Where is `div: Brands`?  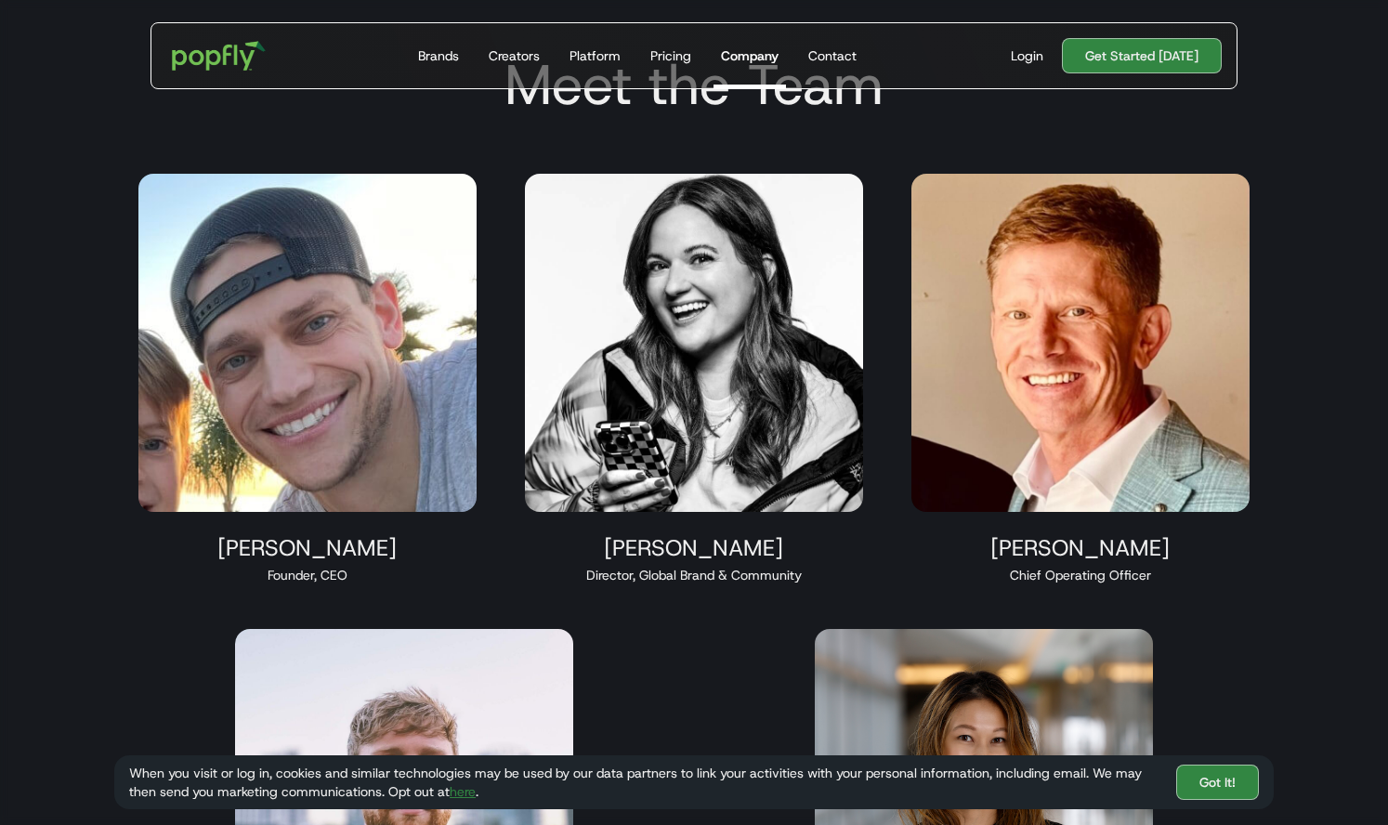
div: Brands is located at coordinates (438, 56).